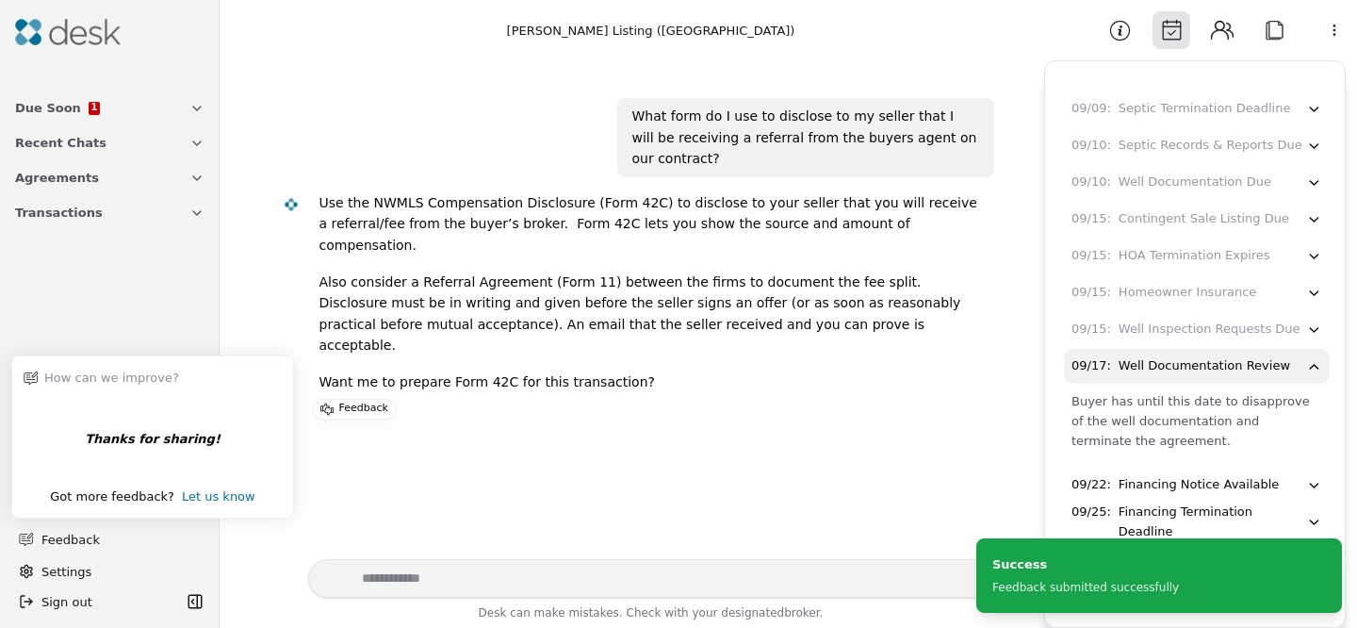 Image resolution: width=1357 pixels, height=628 pixels. What do you see at coordinates (1209, 329) in the screenshot?
I see `div: Well Inspection Requests Due` at bounding box center [1209, 329].